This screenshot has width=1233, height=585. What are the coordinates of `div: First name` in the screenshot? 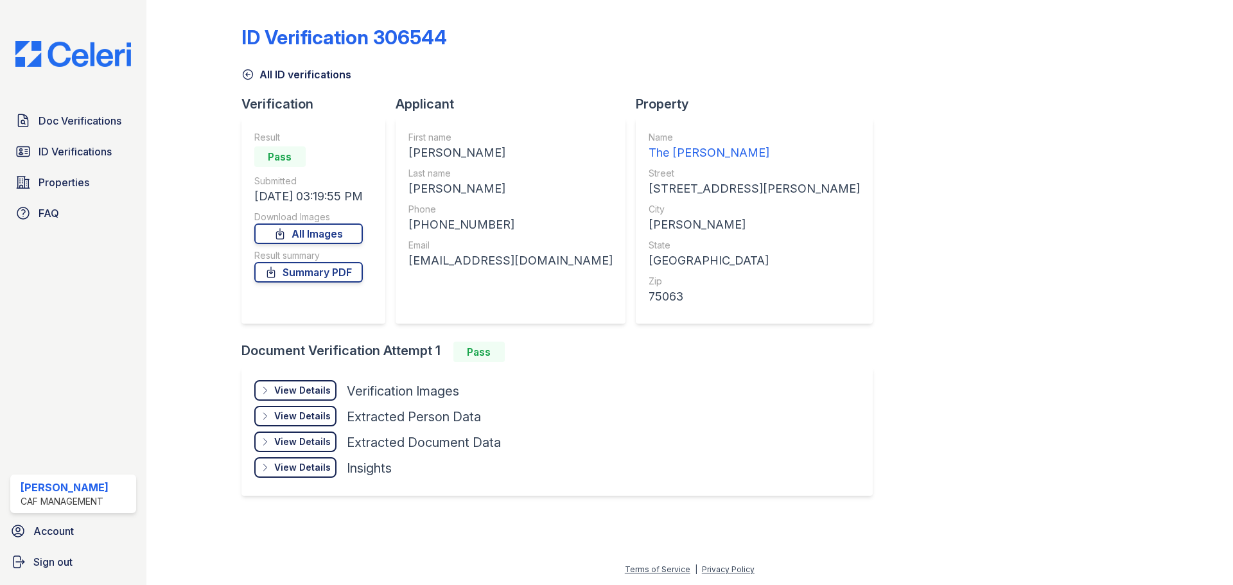 It's located at (511, 137).